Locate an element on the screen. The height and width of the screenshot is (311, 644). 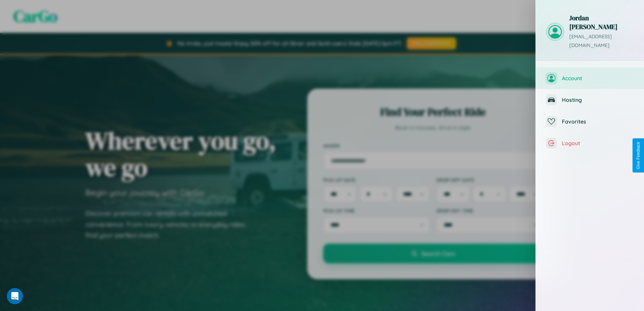
button: Hosting is located at coordinates (590, 100).